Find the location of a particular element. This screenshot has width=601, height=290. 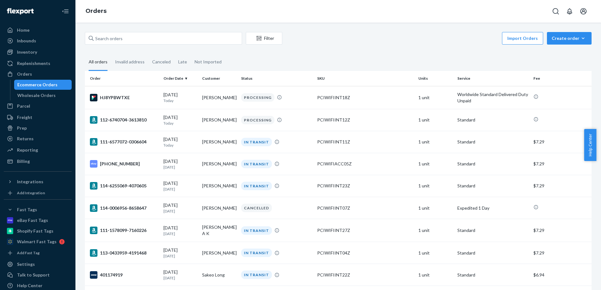

th: SKU is located at coordinates (365, 79).